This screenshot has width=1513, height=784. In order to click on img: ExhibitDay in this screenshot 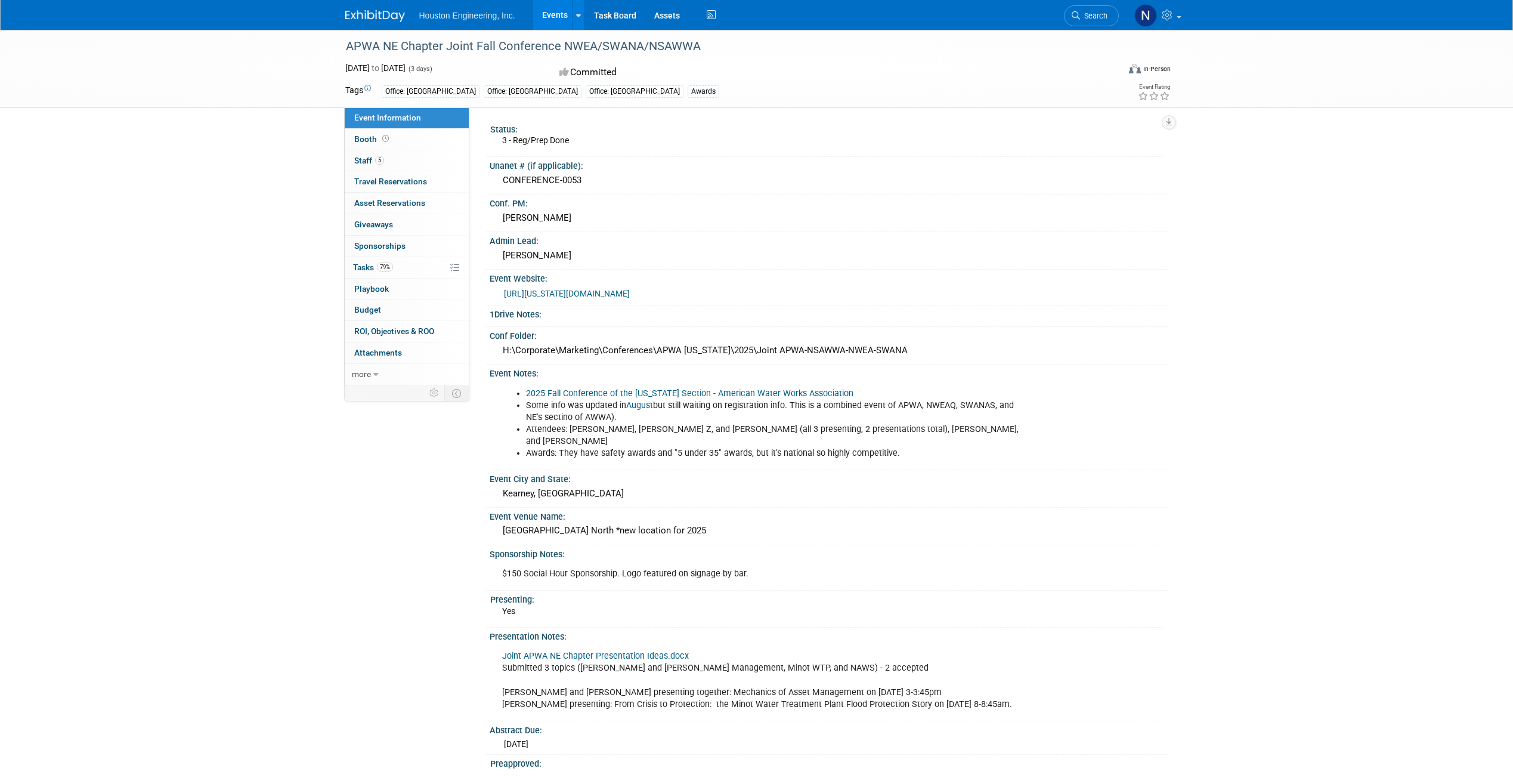, I will do `click(375, 16)`.